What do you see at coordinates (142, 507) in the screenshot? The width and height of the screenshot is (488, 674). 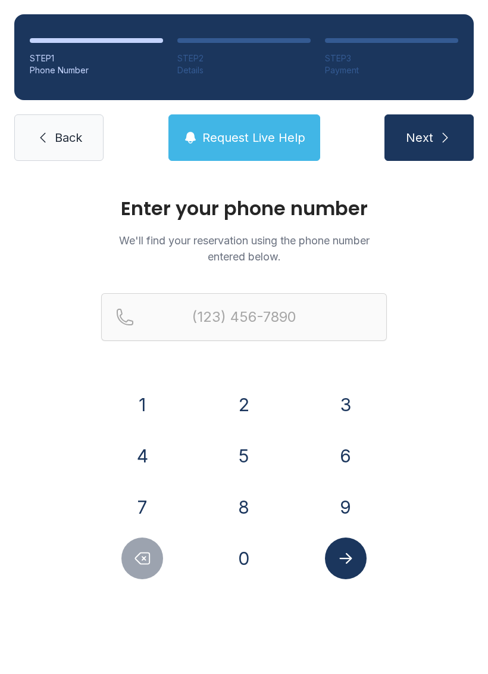 I see `button: 7` at bounding box center [142, 507].